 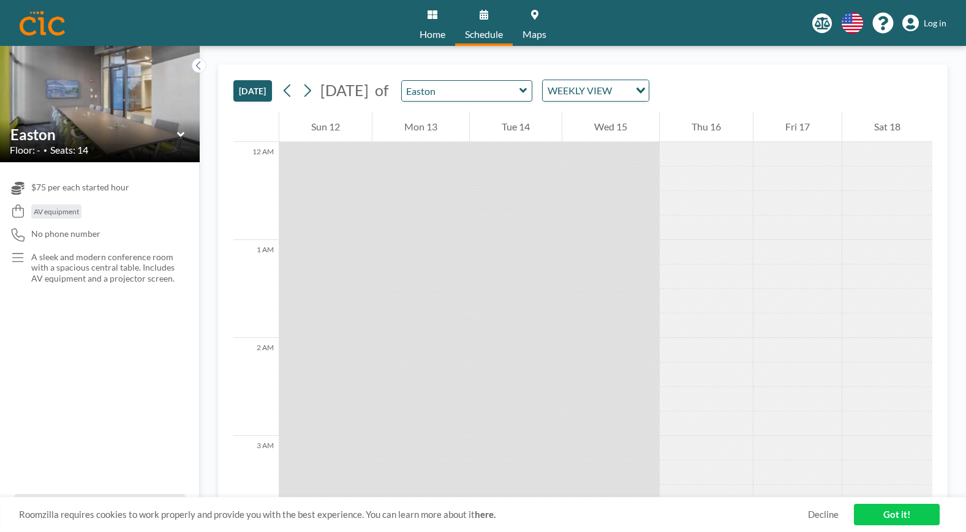 What do you see at coordinates (42, 23) in the screenshot?
I see `img: organization-logo` at bounding box center [42, 23].